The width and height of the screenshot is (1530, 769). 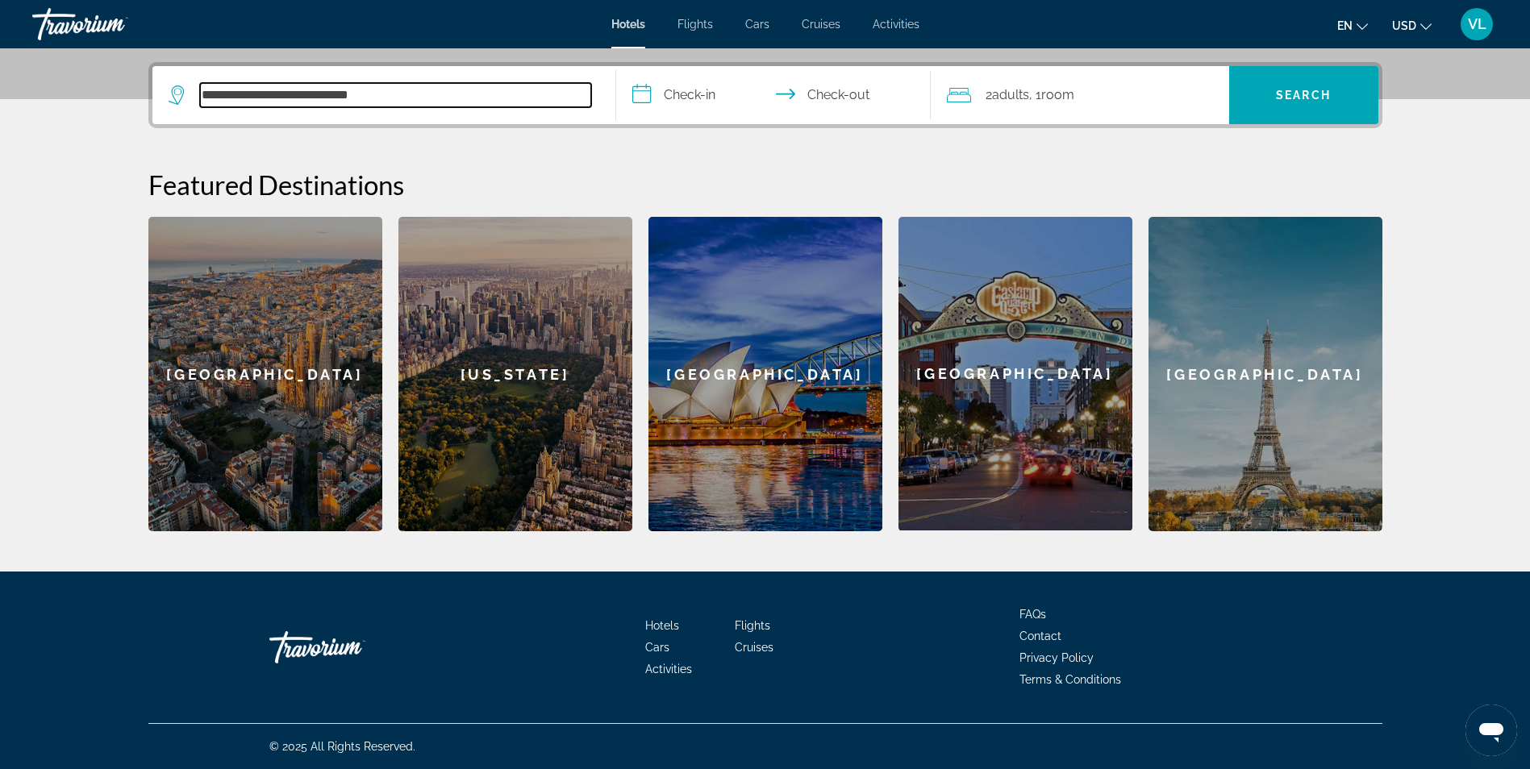 I want to click on a: FAQs, so click(x=1032, y=614).